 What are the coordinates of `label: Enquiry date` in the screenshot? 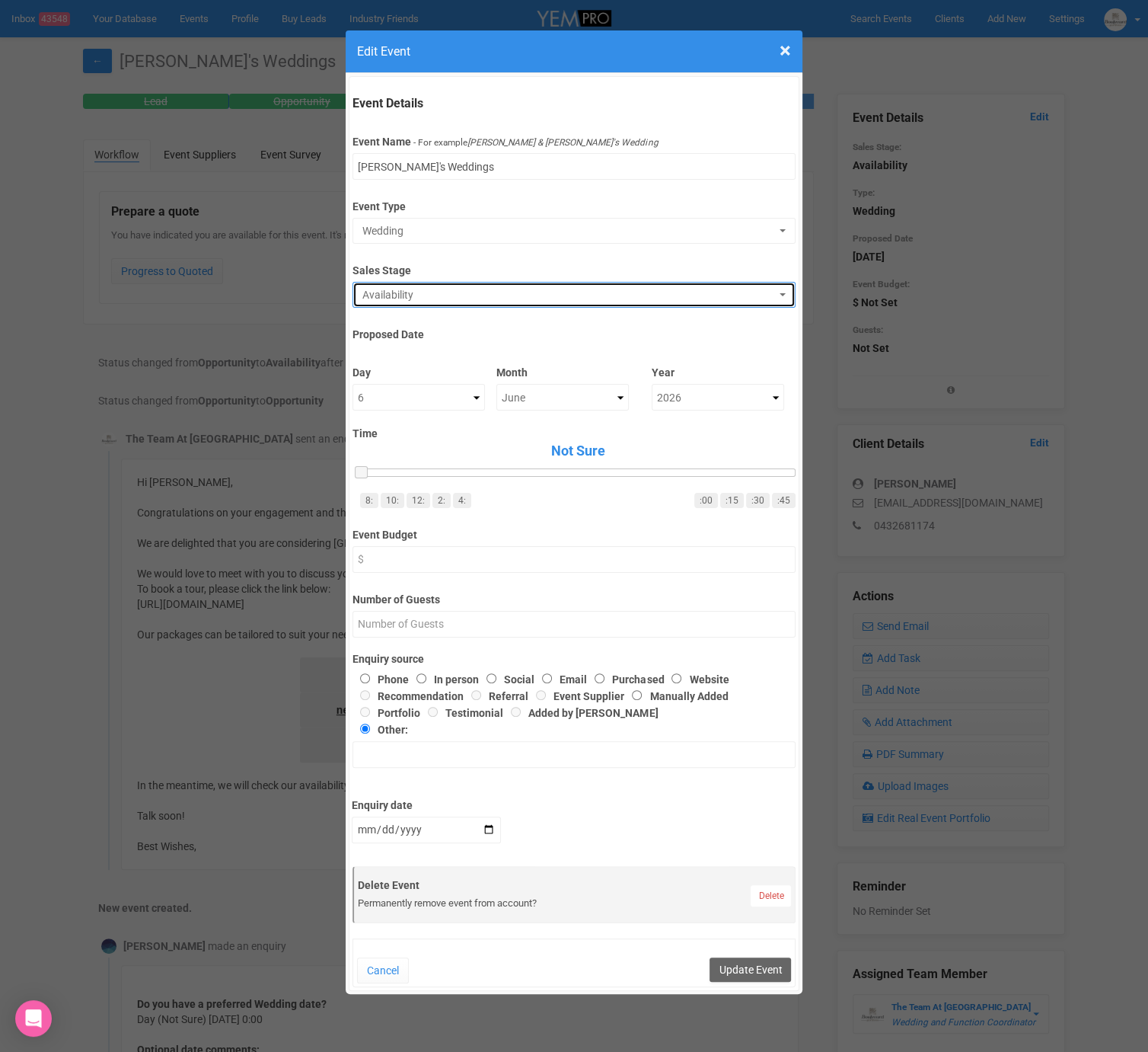 It's located at (427, 802).